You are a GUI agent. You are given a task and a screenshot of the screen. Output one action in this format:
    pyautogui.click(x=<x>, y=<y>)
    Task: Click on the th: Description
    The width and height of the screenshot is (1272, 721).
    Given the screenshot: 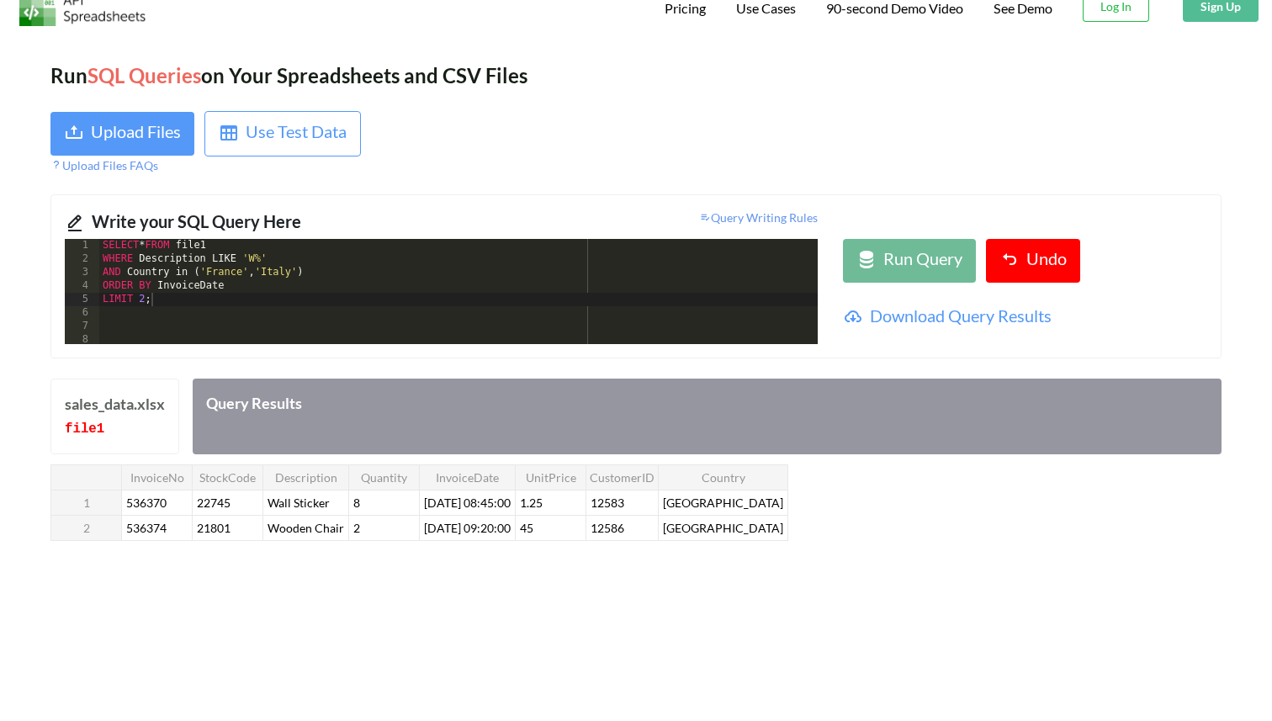 What is the action you would take?
    pyautogui.click(x=306, y=477)
    